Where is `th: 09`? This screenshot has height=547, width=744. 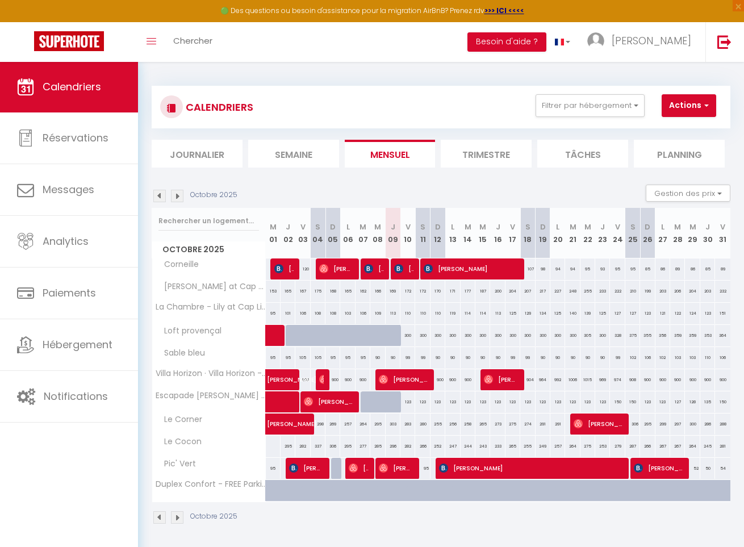
th: 09 is located at coordinates (393, 233).